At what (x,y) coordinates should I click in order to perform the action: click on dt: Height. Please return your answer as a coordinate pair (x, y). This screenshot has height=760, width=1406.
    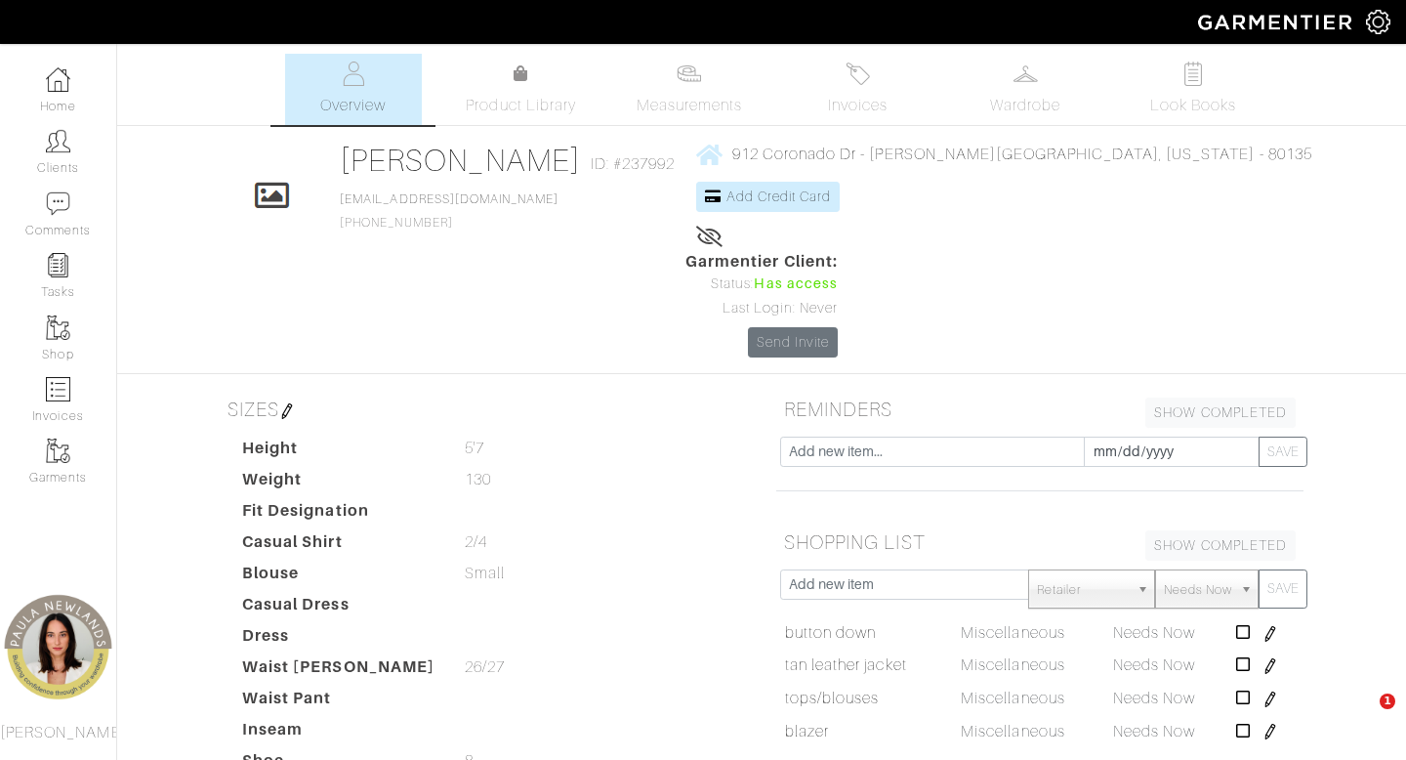
    Looking at the image, I should click on (339, 452).